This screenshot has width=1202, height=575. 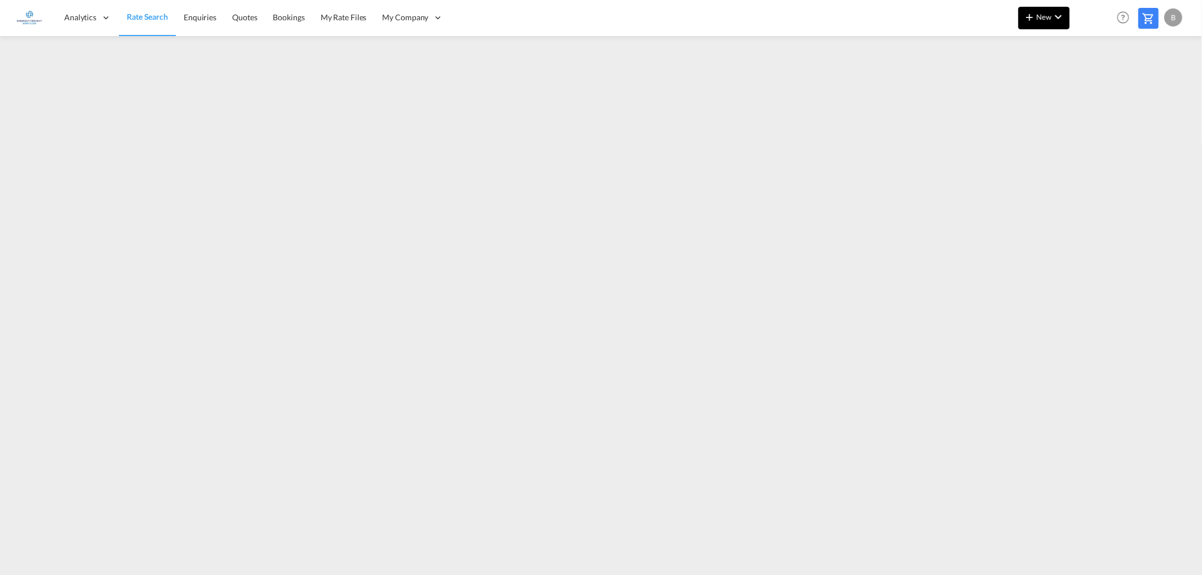 What do you see at coordinates (1126, 18) in the screenshot?
I see `div: Help` at bounding box center [1126, 18].